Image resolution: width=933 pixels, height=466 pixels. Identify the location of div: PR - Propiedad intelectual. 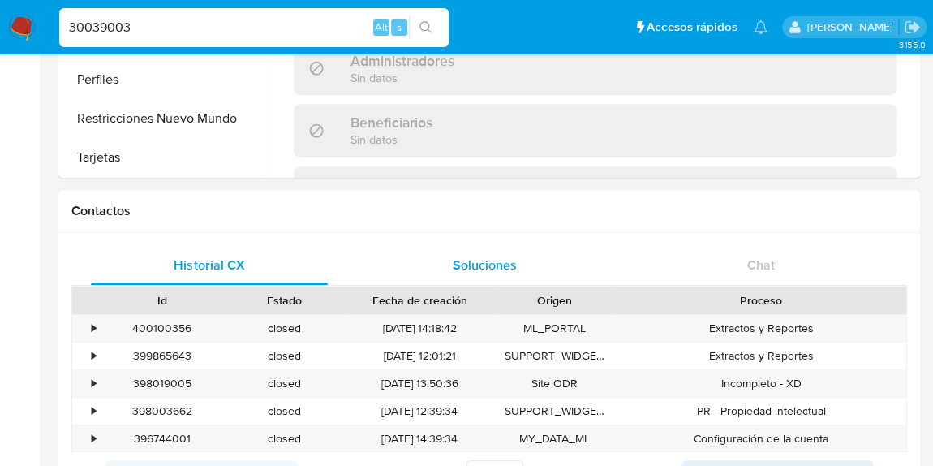
(761, 411).